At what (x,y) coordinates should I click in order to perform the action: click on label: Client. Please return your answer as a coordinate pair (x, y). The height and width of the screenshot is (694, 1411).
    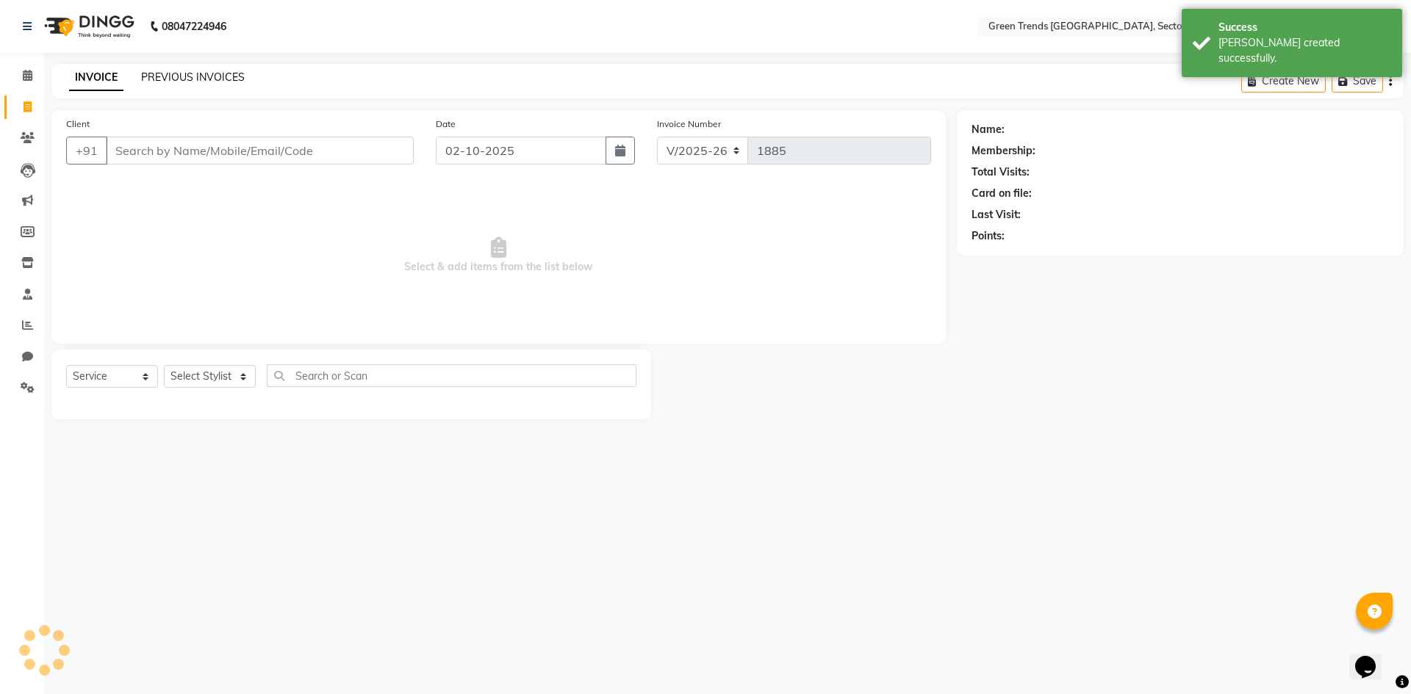
    Looking at the image, I should click on (78, 124).